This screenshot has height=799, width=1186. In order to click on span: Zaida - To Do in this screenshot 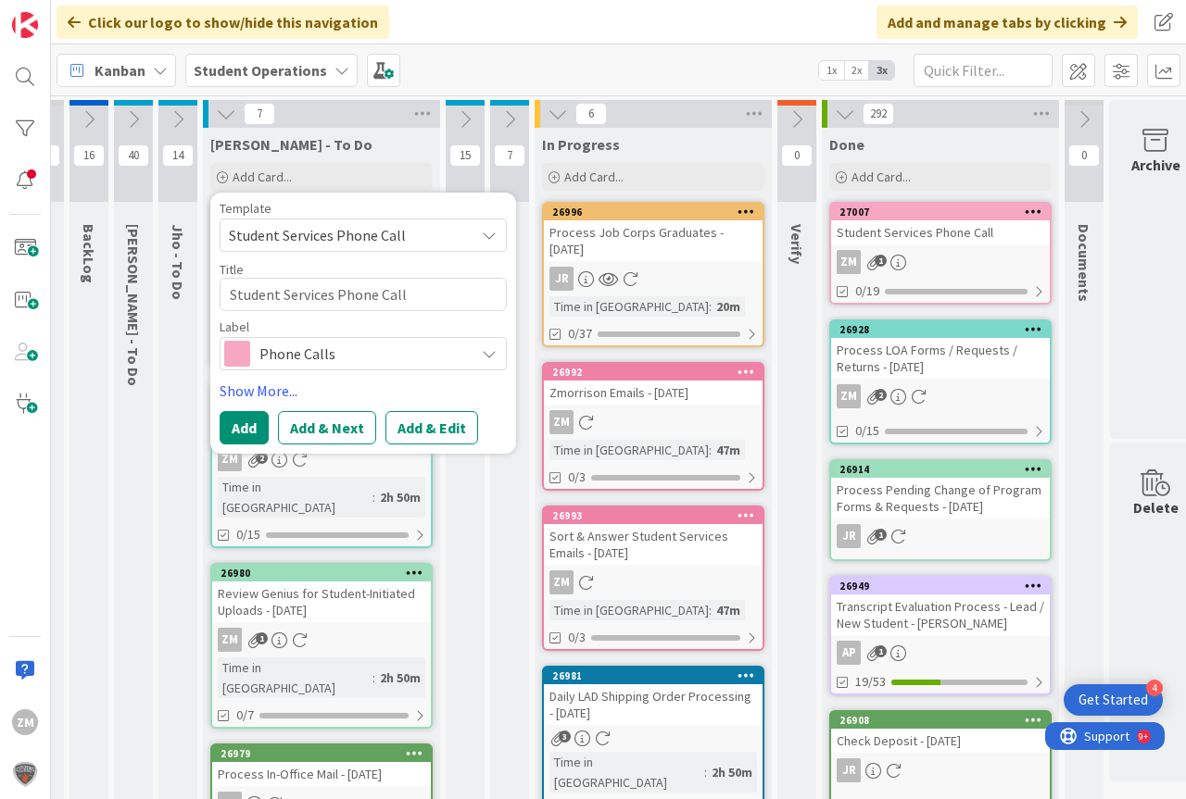, I will do `click(291, 145)`.